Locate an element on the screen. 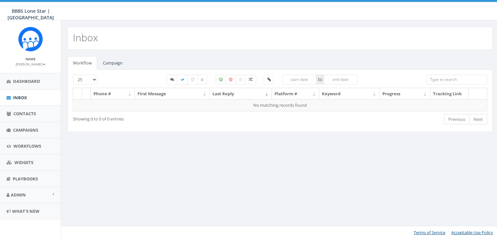 The image size is (497, 239). td: No matching records found is located at coordinates (280, 105).